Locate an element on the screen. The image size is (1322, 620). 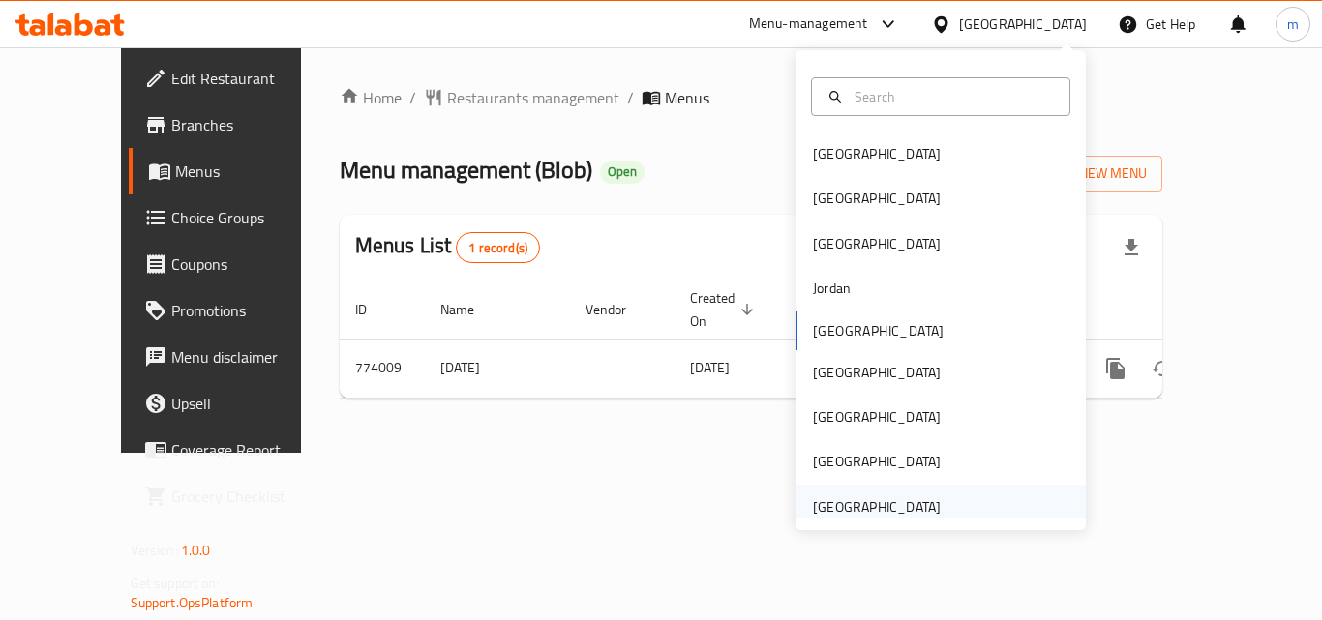
button: more is located at coordinates (1116, 369).